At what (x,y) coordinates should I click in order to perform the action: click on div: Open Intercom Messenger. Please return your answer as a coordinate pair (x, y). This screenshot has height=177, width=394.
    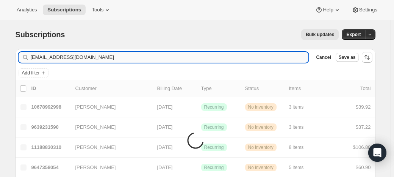
    Looking at the image, I should click on (378, 152).